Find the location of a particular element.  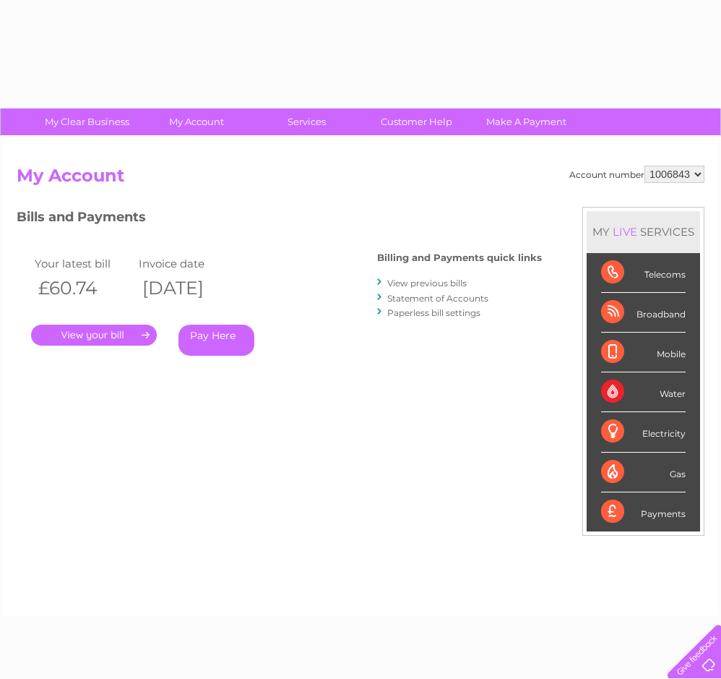

th: £60.74 is located at coordinates (83, 288).